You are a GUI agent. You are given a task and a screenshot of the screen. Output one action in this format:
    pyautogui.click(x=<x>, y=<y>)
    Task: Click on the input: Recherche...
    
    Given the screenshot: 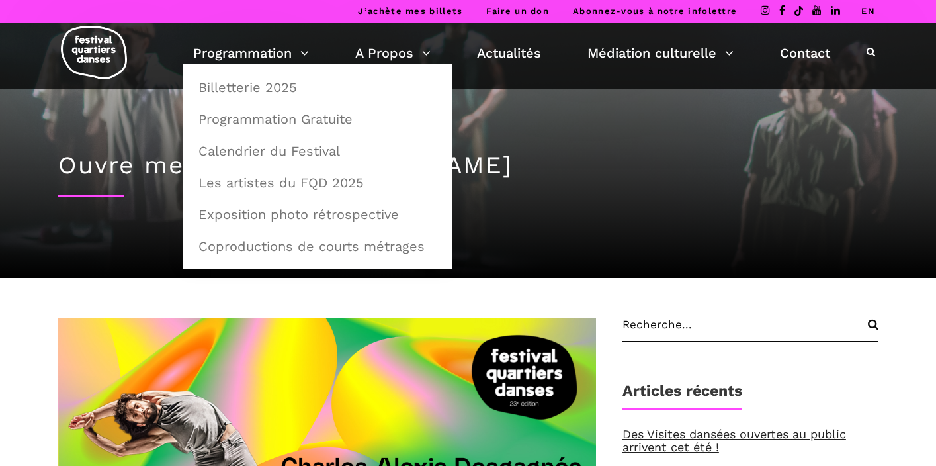 What is the action you would take?
    pyautogui.click(x=750, y=329)
    